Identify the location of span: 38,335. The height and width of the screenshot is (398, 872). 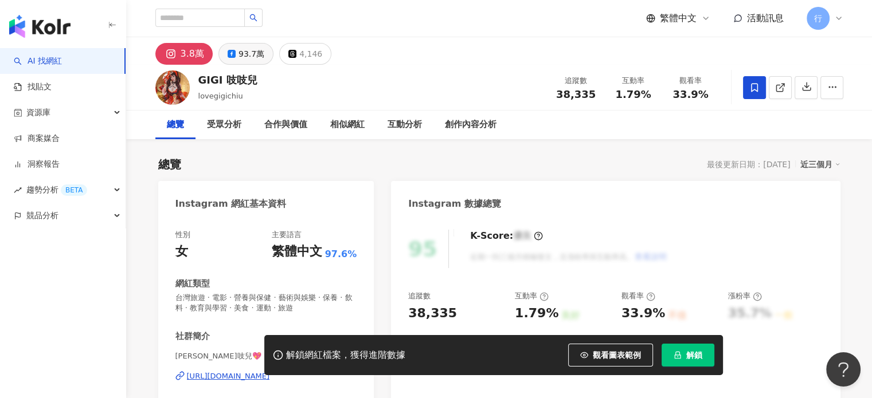
(575, 94).